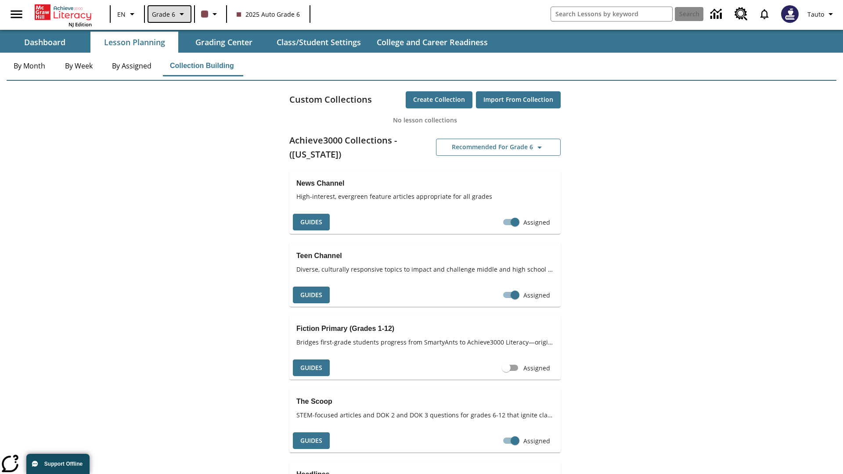  Describe the element at coordinates (134, 42) in the screenshot. I see `button: Lesson Planning` at that location.